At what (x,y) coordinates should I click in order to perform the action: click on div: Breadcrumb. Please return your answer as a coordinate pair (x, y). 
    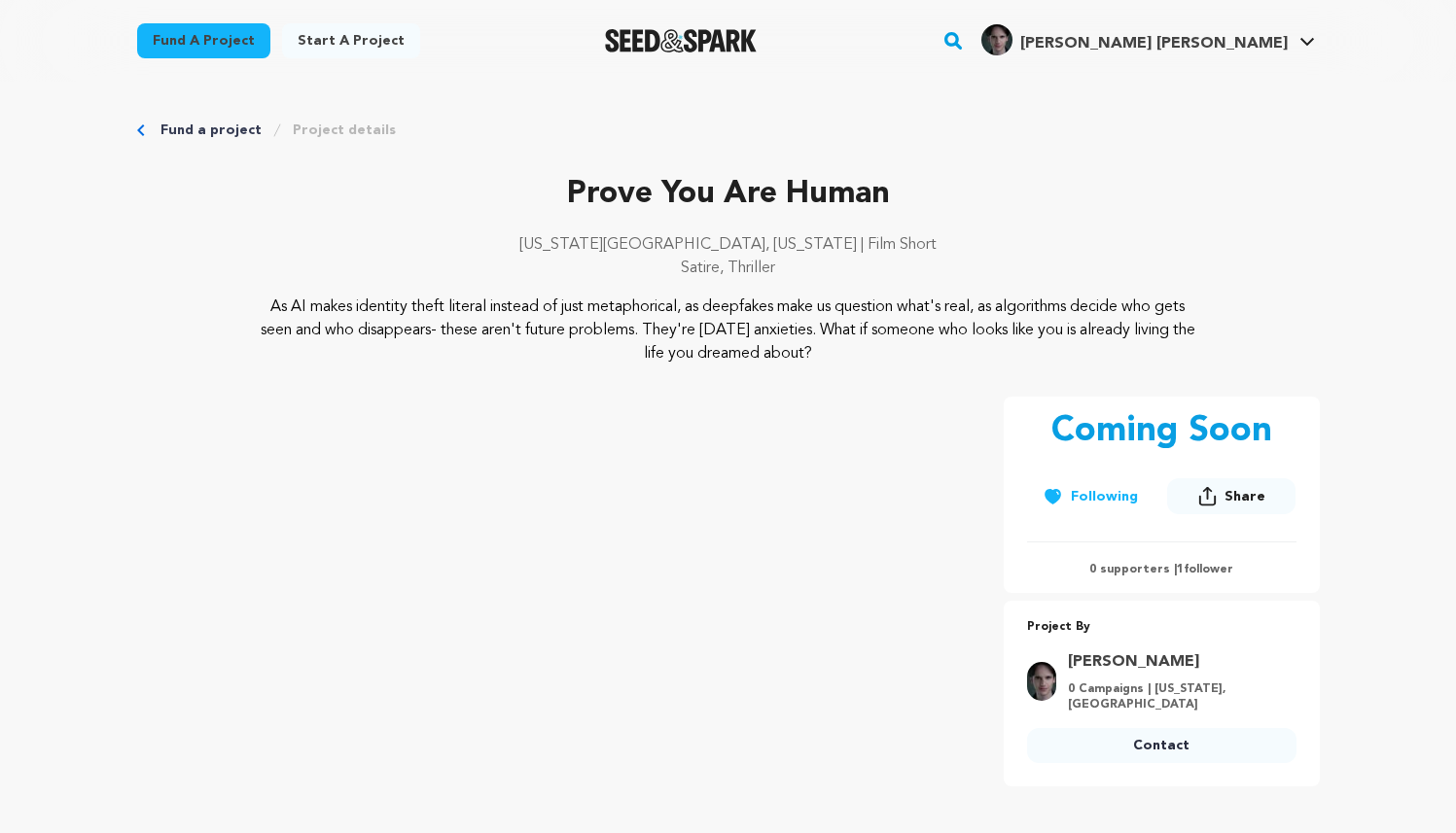
    Looking at the image, I should click on (728, 131).